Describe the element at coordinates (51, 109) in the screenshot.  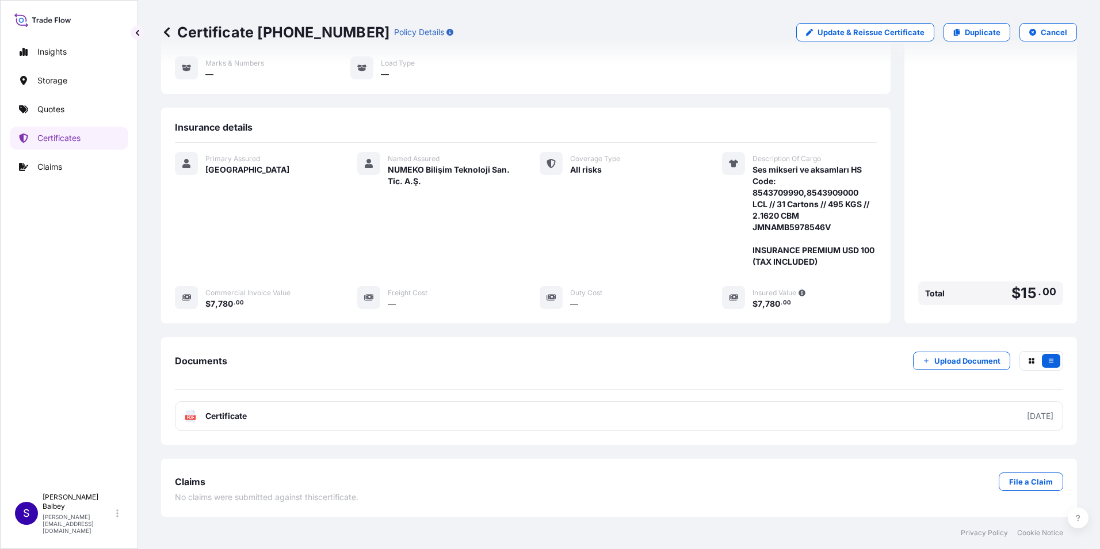
I see `p: Quotes` at that location.